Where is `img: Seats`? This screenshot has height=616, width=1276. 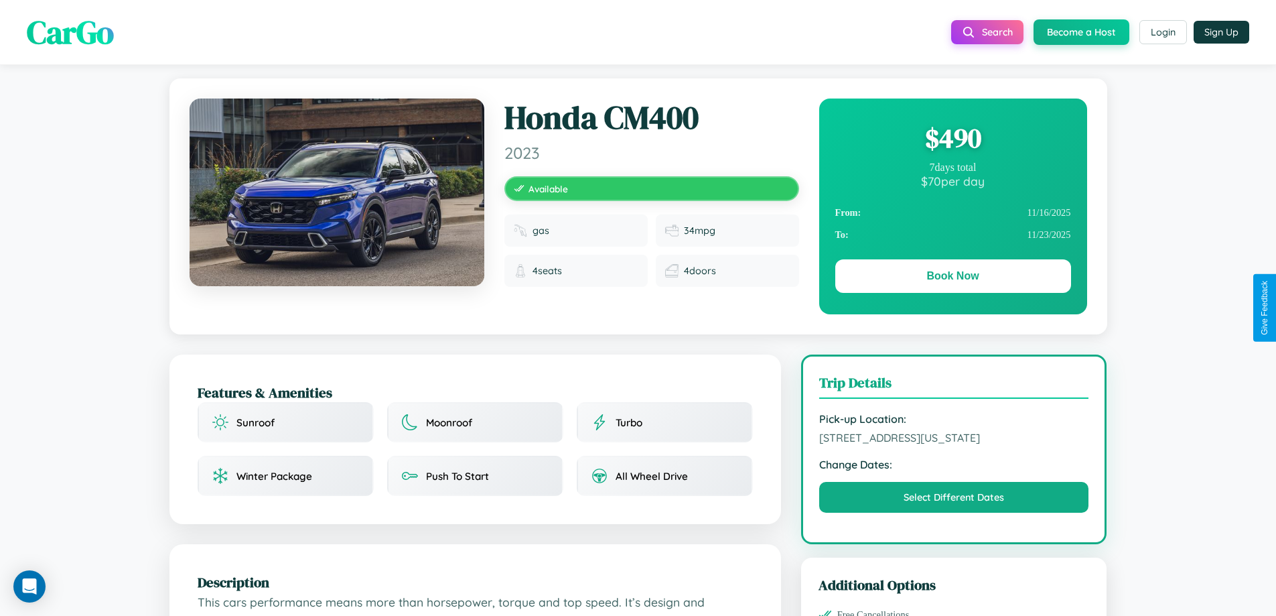 img: Seats is located at coordinates (520, 271).